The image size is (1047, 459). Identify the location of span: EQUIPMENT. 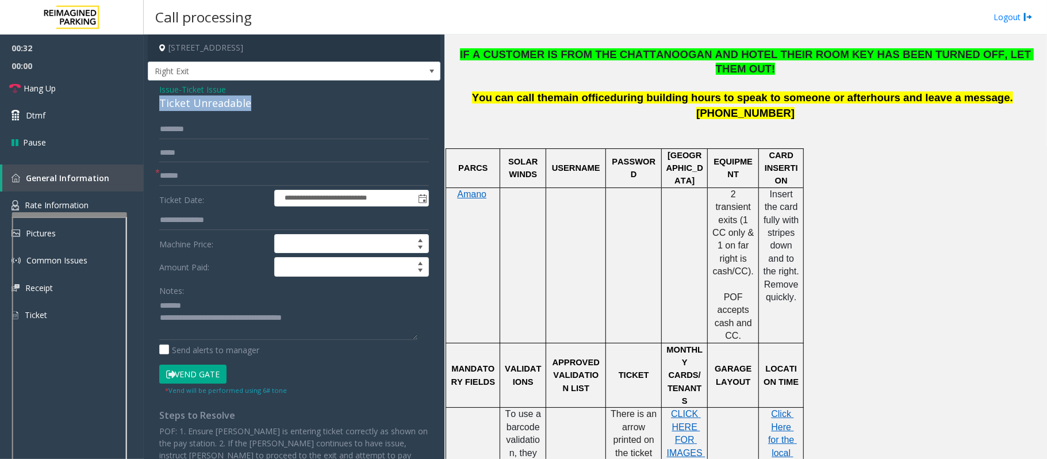
(733, 168).